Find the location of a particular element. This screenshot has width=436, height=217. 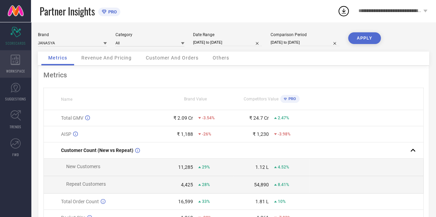

span: WORKSPACE is located at coordinates (16, 71).